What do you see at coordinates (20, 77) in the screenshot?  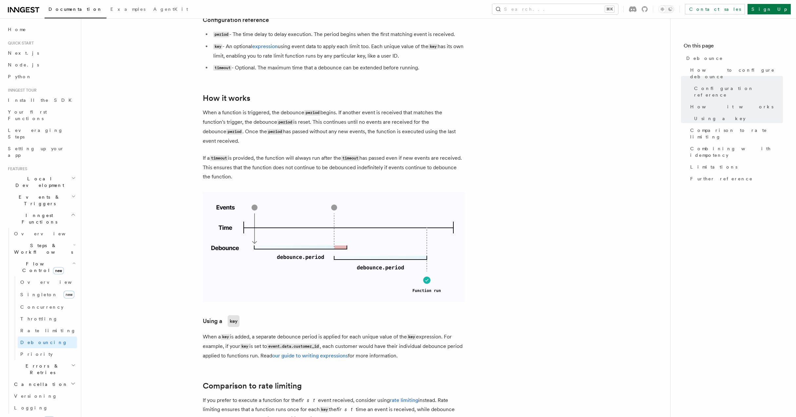 I see `span: Python` at bounding box center [20, 77].